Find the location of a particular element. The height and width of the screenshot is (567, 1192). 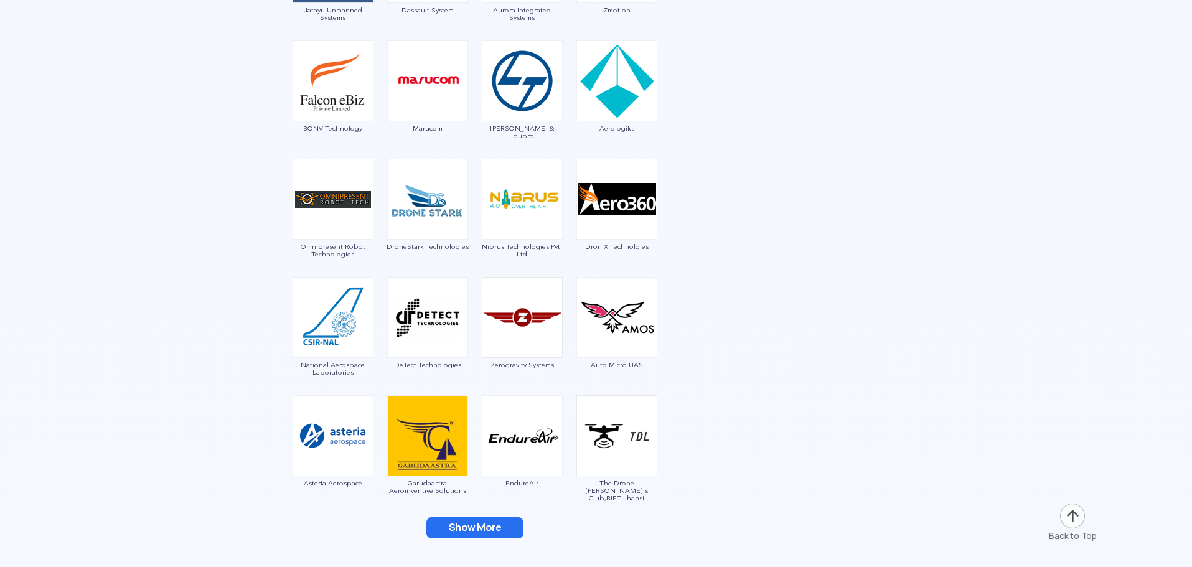

a: Aerologiks is located at coordinates (617, 103).